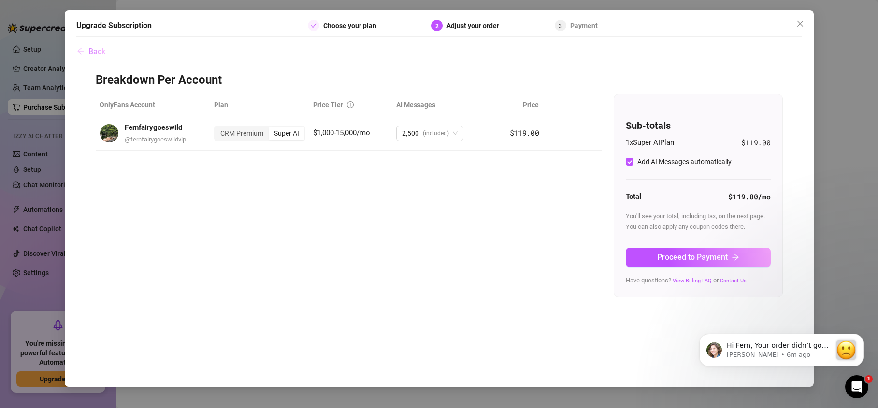  What do you see at coordinates (634, 197) in the screenshot?
I see `strong: Total` at bounding box center [634, 197].